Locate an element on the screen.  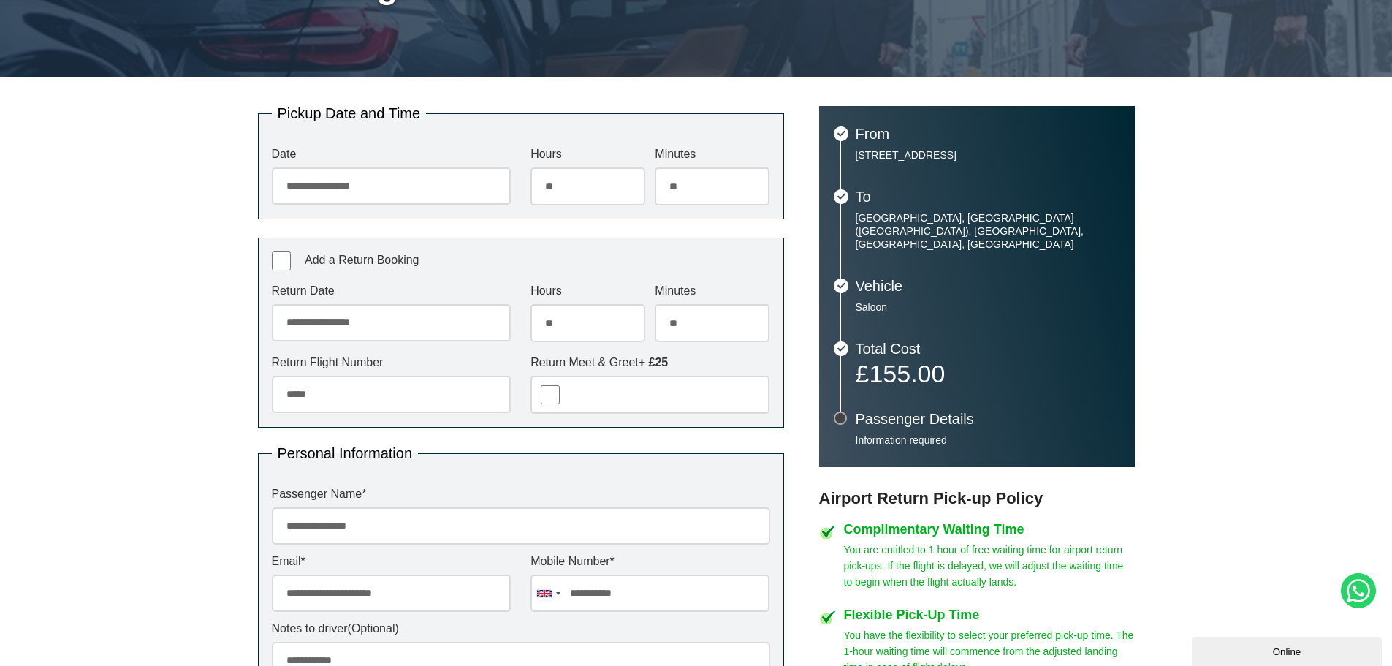
span: Add a Return Booking is located at coordinates (362, 259).